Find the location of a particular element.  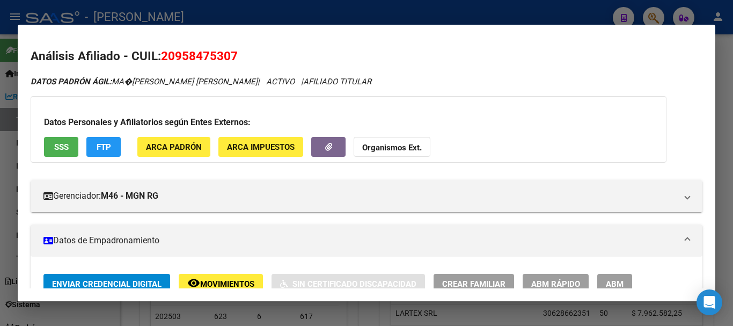

span: Sin Certificado Discapacidad is located at coordinates (354, 284).